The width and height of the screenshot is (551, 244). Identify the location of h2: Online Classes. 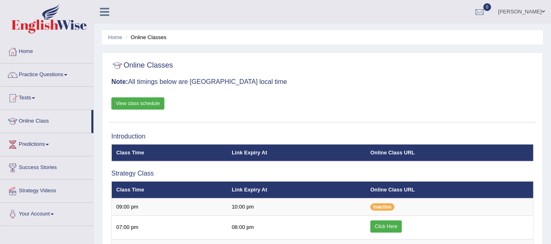
(142, 66).